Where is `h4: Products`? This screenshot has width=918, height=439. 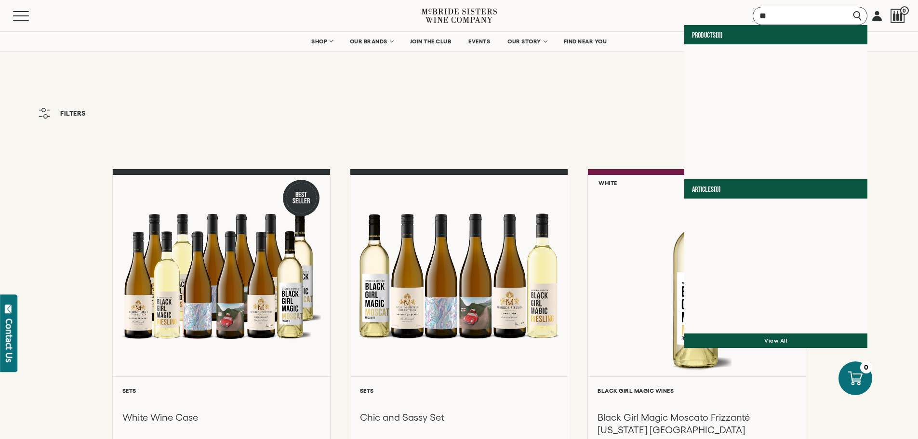 h4: Products is located at coordinates (776, 36).